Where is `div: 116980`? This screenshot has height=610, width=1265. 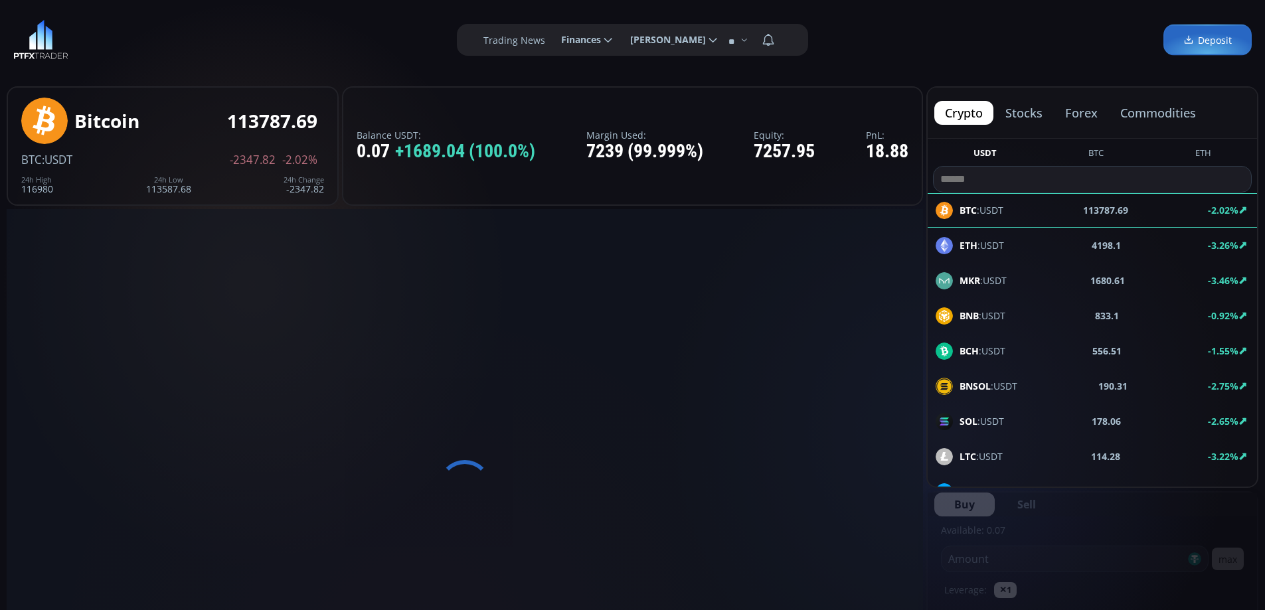 div: 116980 is located at coordinates (37, 185).